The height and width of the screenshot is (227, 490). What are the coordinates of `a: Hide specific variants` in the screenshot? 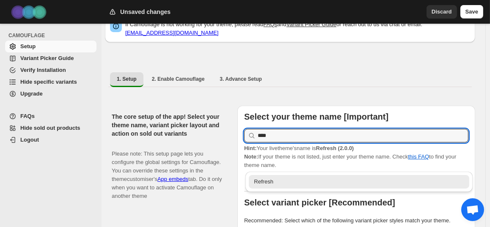 It's located at (51, 82).